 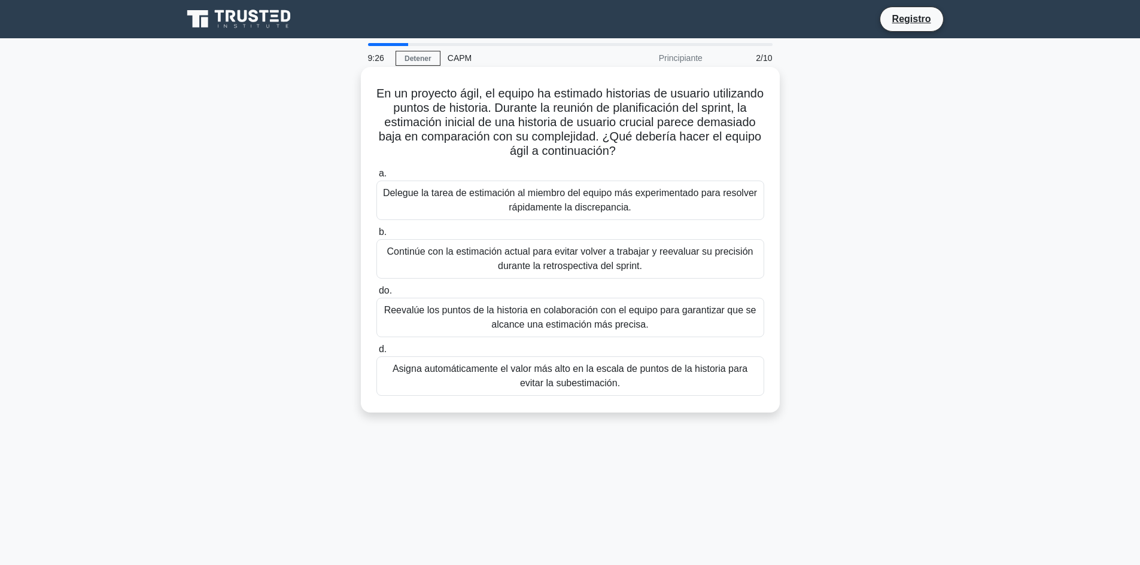 What do you see at coordinates (418, 58) in the screenshot?
I see `a: Detener` at bounding box center [418, 58].